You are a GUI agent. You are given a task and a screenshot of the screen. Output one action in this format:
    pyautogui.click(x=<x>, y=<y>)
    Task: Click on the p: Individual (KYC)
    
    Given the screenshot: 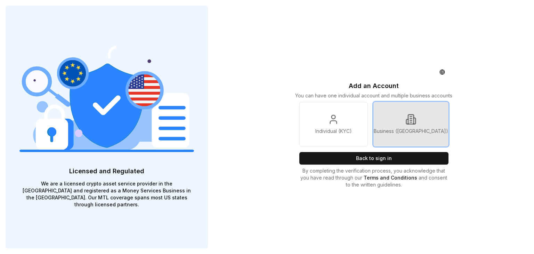 What is the action you would take?
    pyautogui.click(x=333, y=131)
    